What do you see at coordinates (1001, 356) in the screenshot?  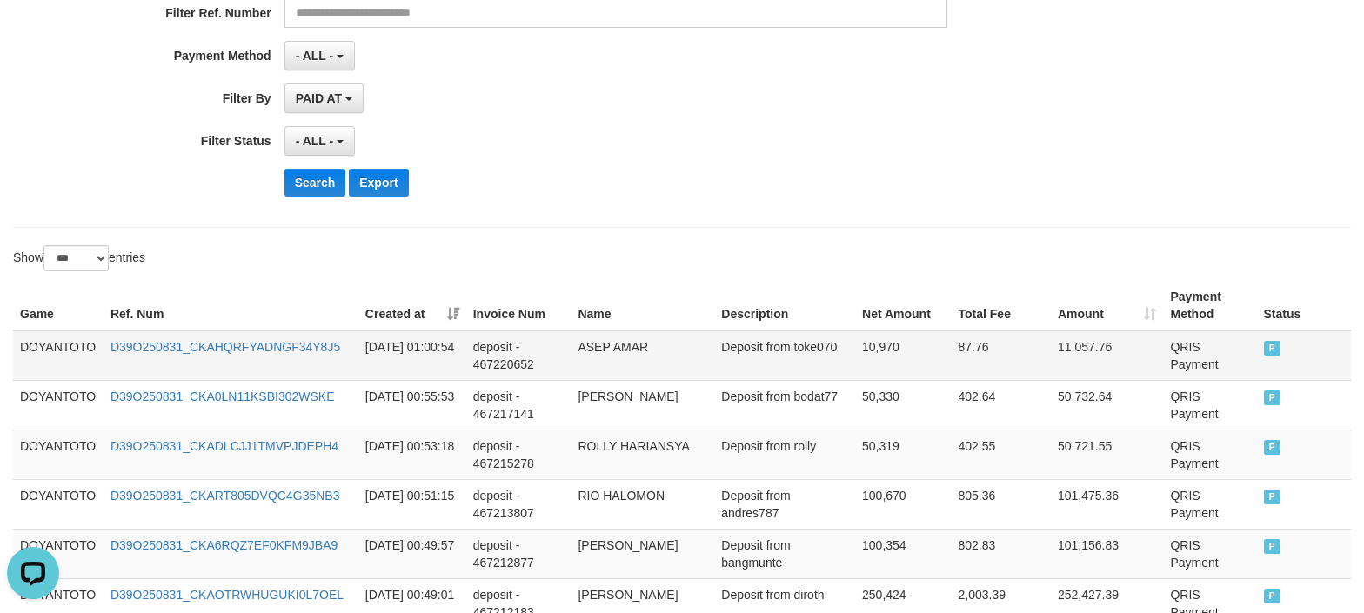 I see `td: 87.76` at bounding box center [1001, 356].